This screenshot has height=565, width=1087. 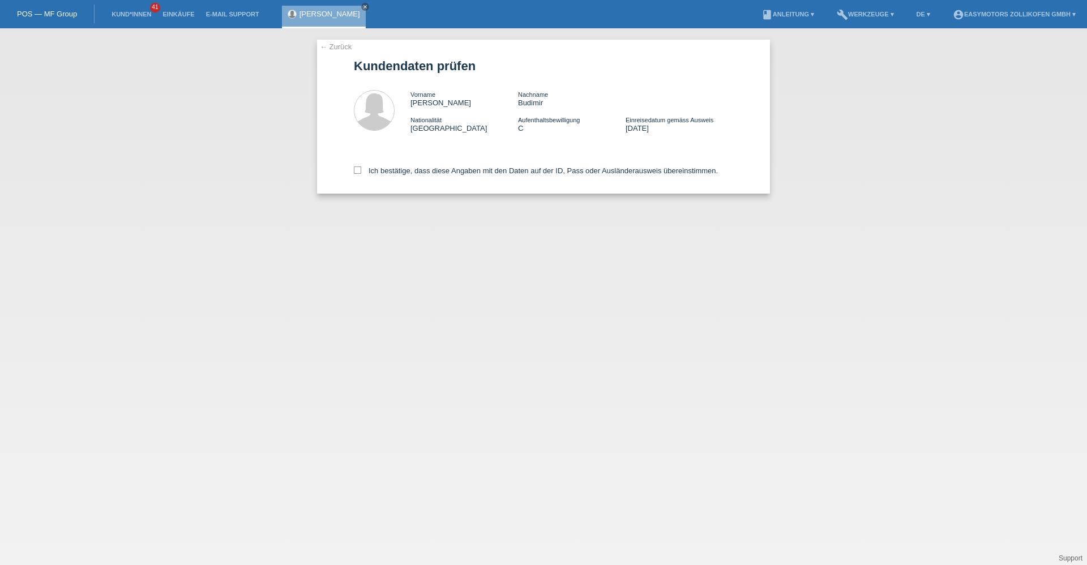 What do you see at coordinates (536, 170) in the screenshot?
I see `label: Ich bestätige, dass diese Angaben mit den Daten auf der ID, Pass oder Ausländerausweis übereinsti...` at bounding box center [536, 170].